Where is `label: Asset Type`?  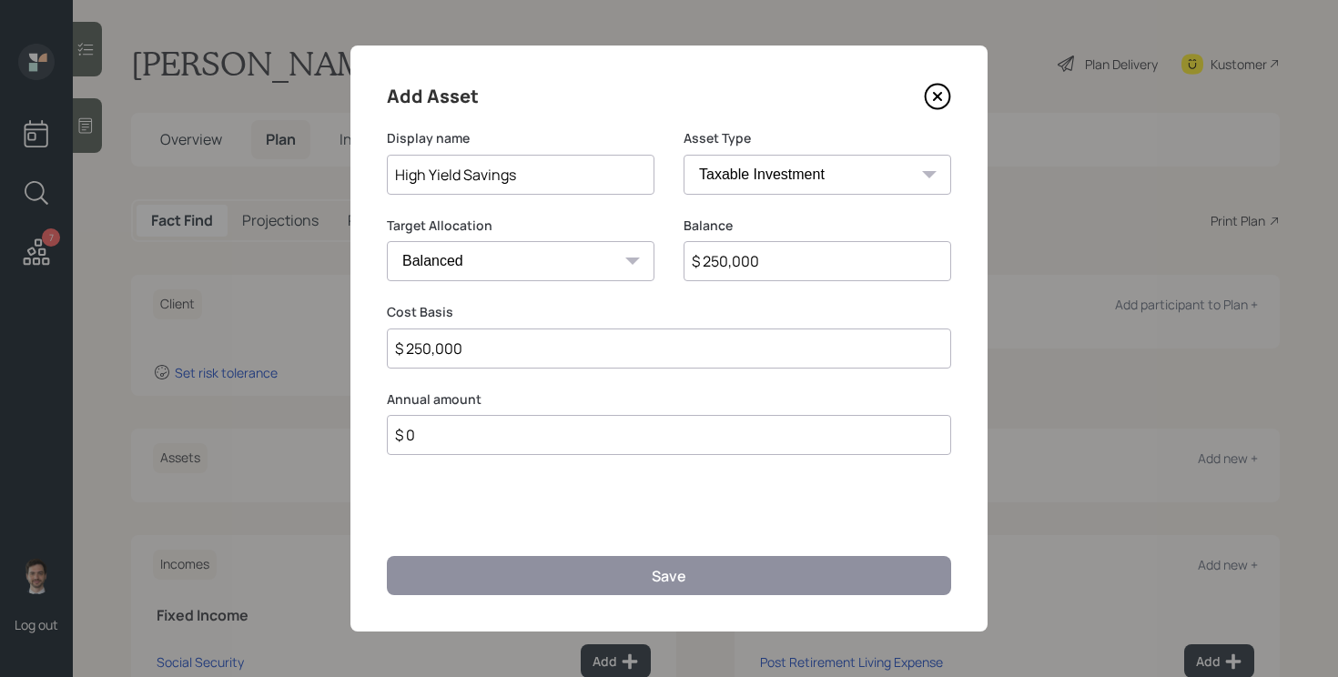
label: Asset Type is located at coordinates (817, 138).